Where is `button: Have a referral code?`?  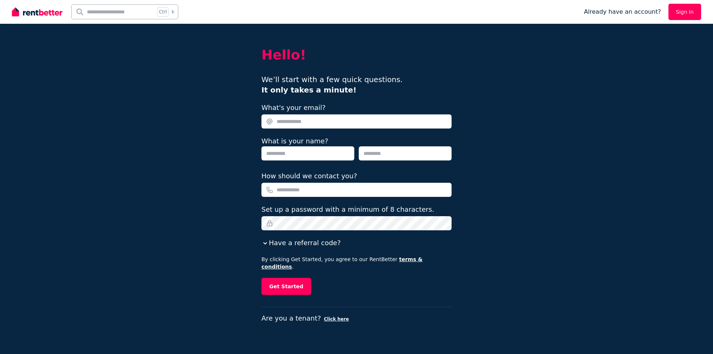
button: Have a referral code? is located at coordinates (301, 243).